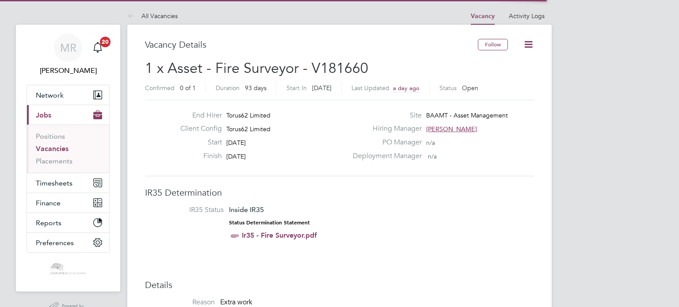  What do you see at coordinates (68, 243) in the screenshot?
I see `button: Preferences` at bounding box center [68, 243].